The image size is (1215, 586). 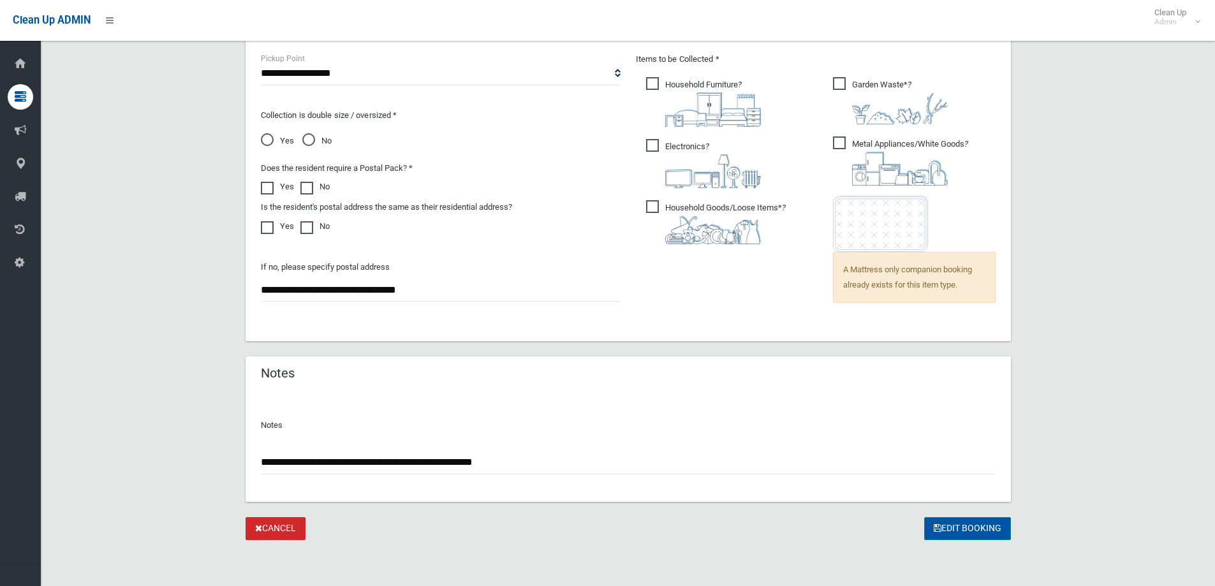 I want to click on span: Garden Waste*, so click(x=890, y=101).